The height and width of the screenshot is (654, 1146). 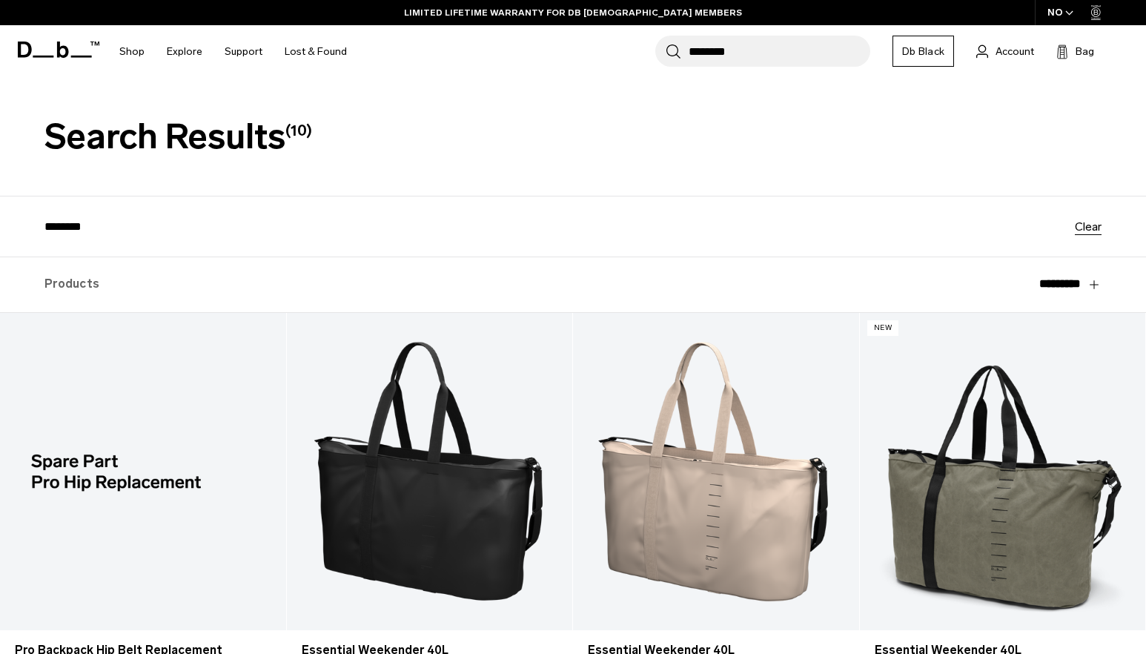 I want to click on label: Products, so click(x=72, y=284).